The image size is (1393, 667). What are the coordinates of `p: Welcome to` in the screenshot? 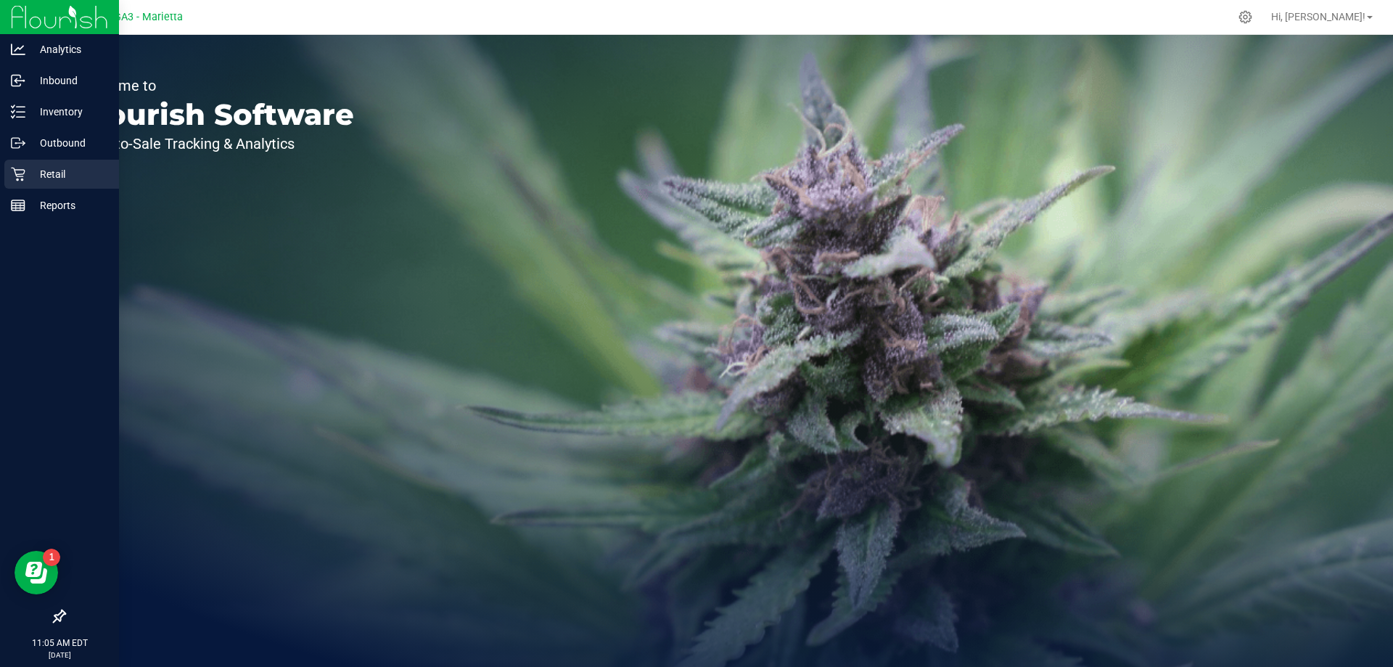 It's located at (216, 86).